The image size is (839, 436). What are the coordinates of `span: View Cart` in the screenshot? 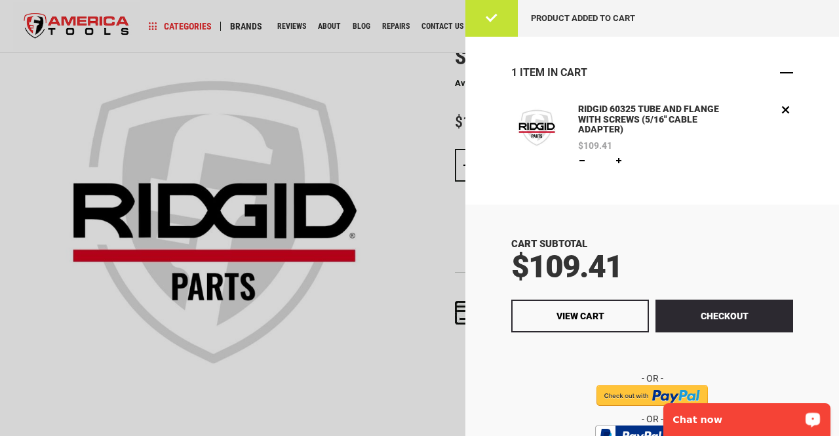 It's located at (580, 316).